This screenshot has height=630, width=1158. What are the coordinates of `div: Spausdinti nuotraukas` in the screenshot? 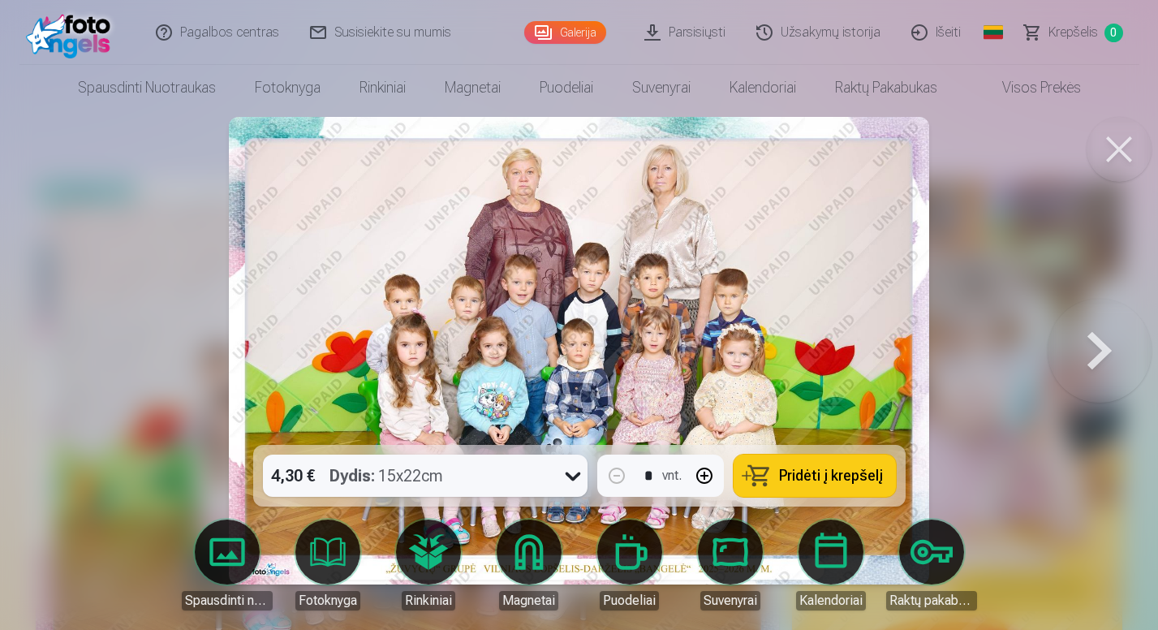 It's located at (227, 600).